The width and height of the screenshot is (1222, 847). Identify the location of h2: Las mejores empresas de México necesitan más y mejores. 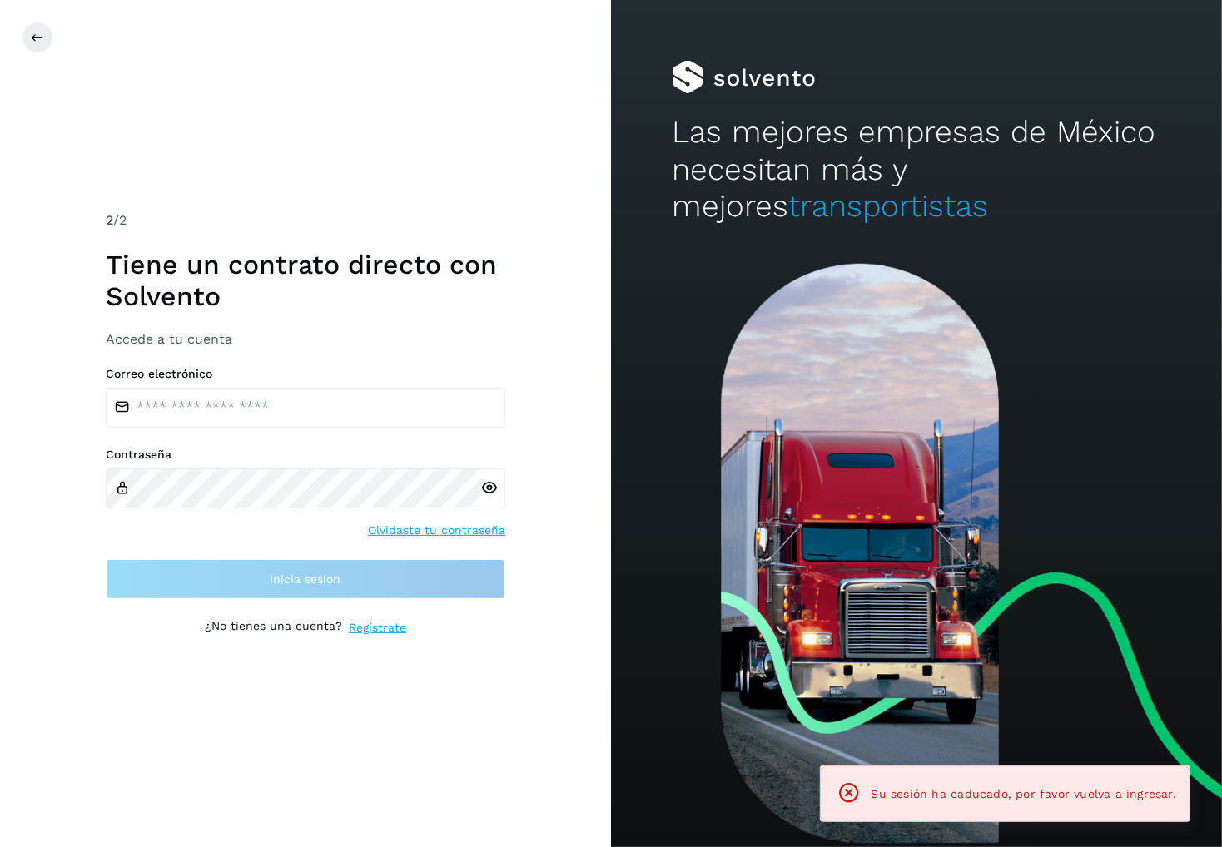
(915, 169).